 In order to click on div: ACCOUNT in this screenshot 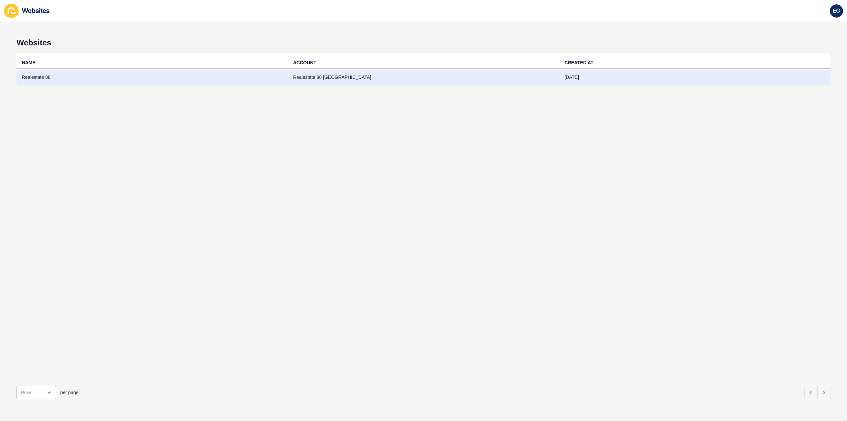, I will do `click(305, 63)`.